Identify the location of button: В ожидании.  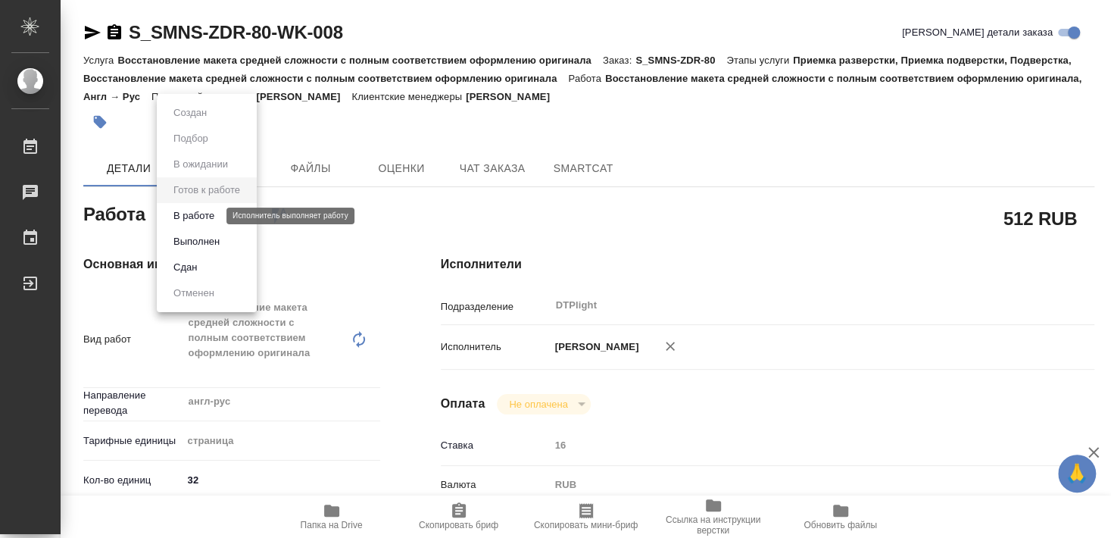
(201, 164).